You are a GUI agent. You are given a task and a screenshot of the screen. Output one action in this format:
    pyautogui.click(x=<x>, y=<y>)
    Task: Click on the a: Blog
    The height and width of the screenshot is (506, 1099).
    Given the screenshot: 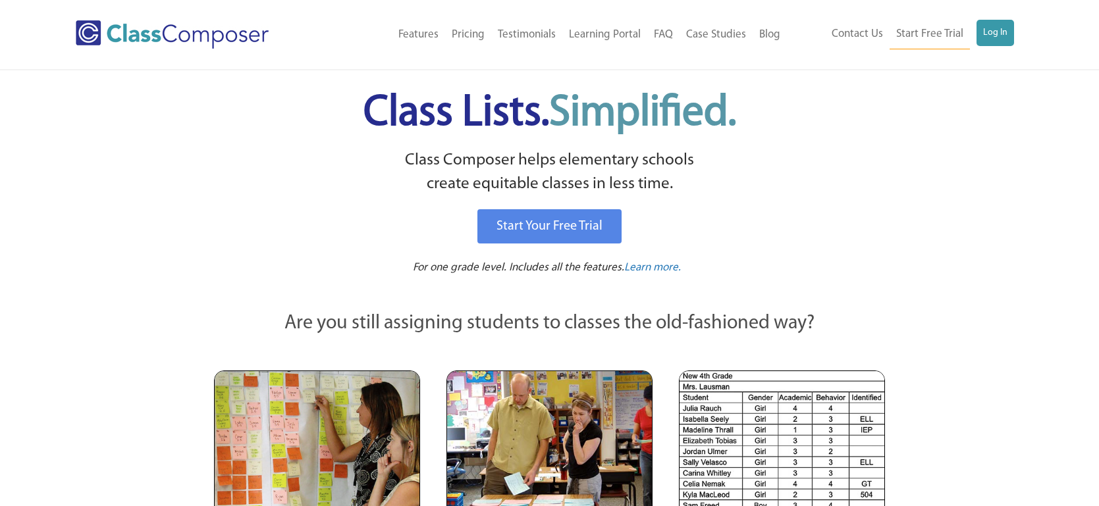 What is the action you would take?
    pyautogui.click(x=770, y=35)
    